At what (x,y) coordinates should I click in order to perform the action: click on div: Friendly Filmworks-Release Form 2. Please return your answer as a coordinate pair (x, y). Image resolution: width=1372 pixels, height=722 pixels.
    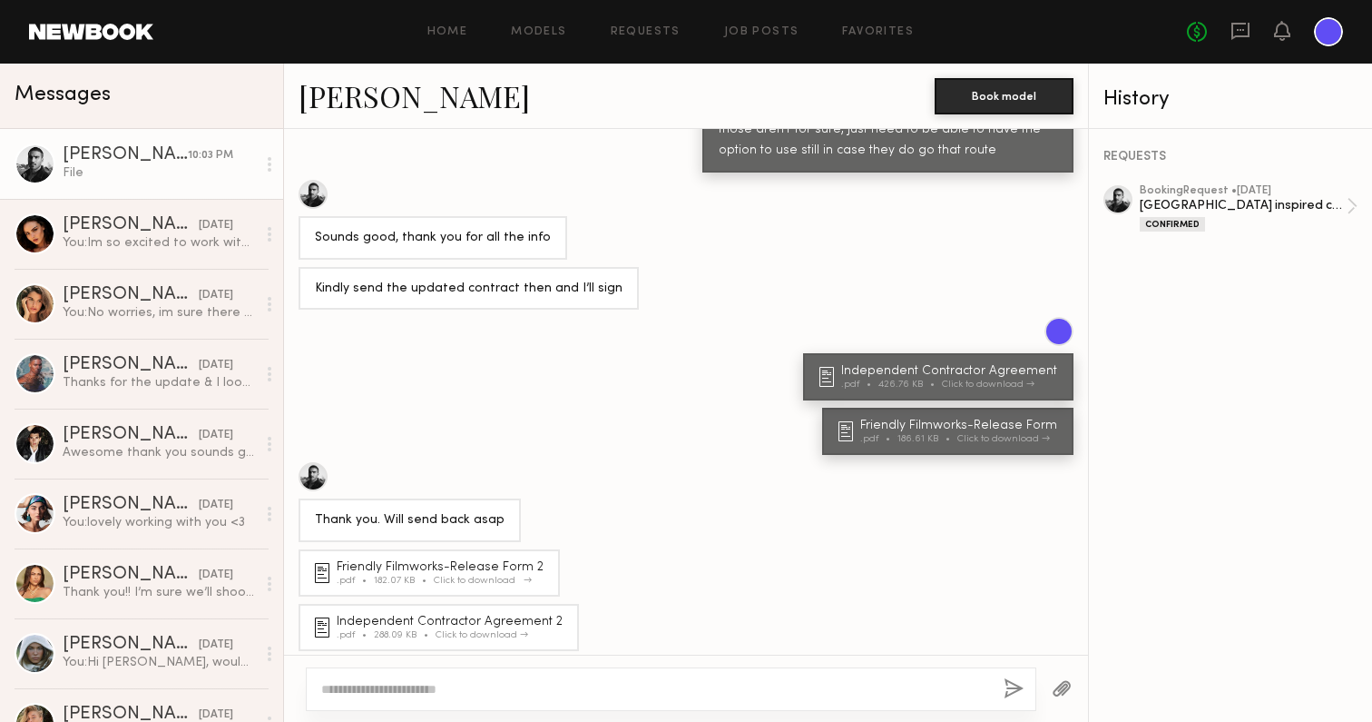
    Looking at the image, I should click on (443, 567).